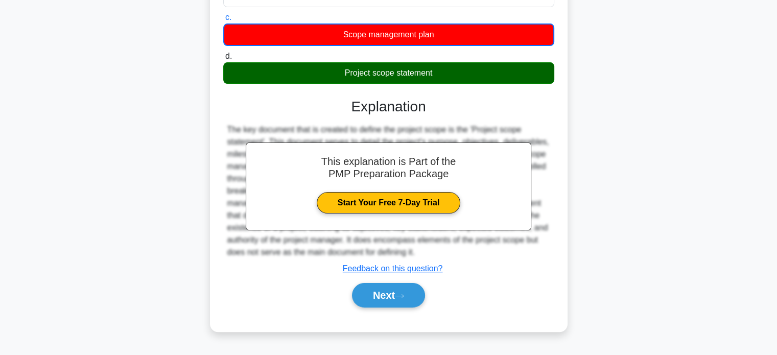 The height and width of the screenshot is (355, 777). I want to click on span: d., so click(228, 56).